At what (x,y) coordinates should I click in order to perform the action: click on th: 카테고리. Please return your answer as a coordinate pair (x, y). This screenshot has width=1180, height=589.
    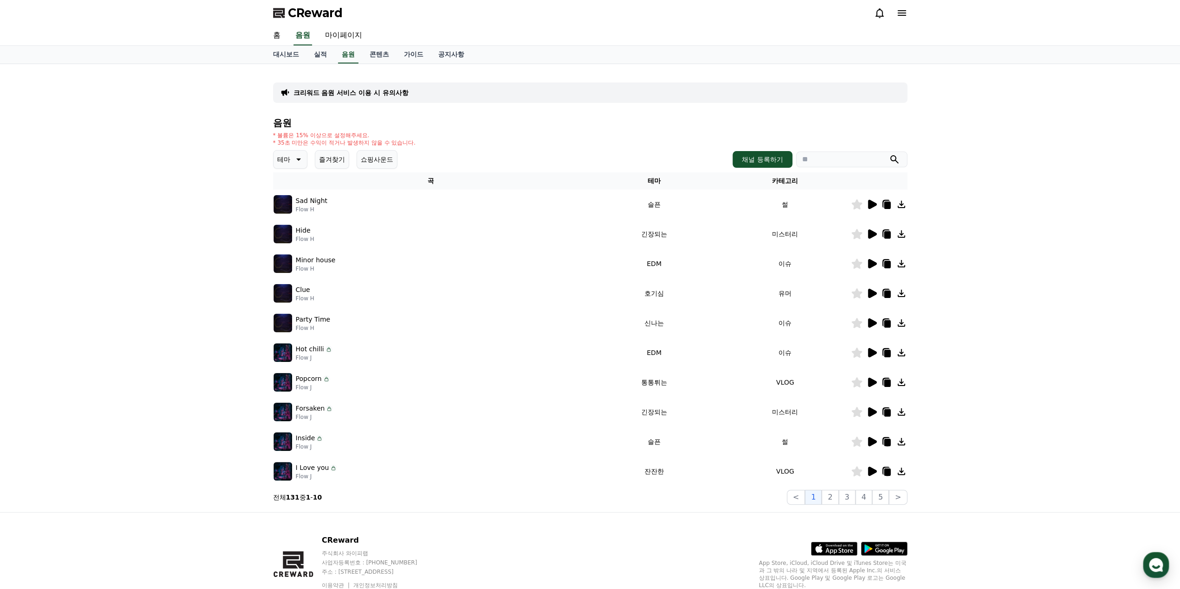
    Looking at the image, I should click on (785, 181).